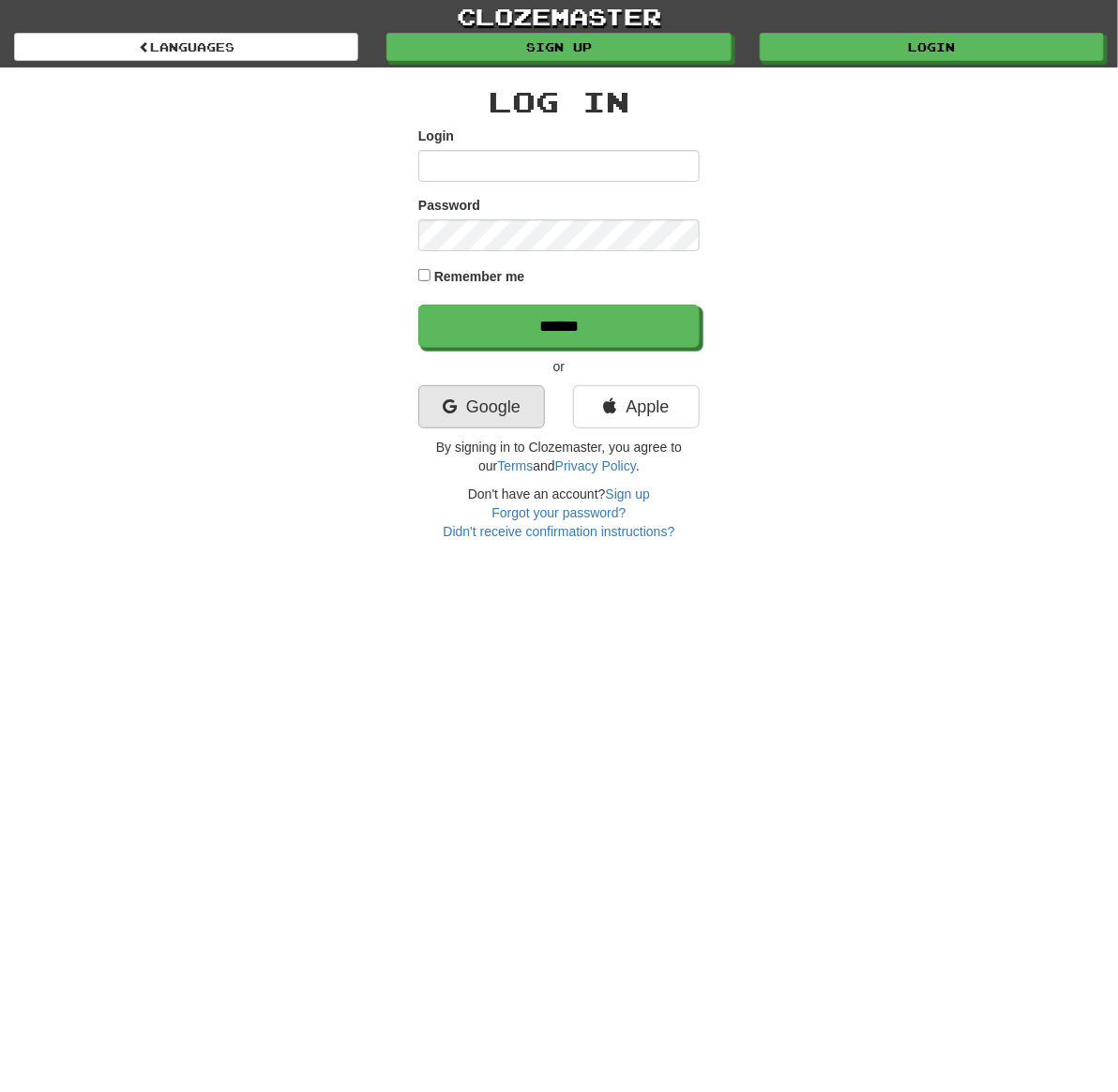 The image size is (1118, 1092). I want to click on a: Login, so click(932, 47).